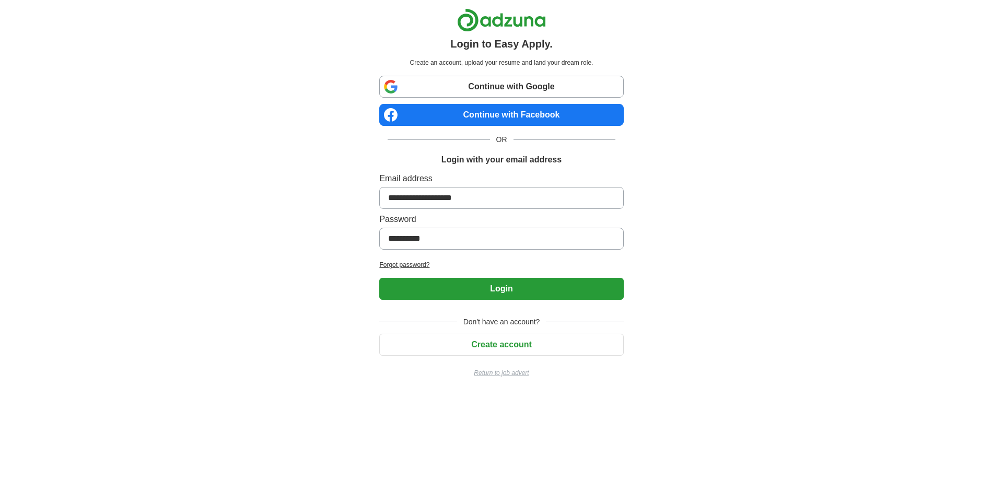 The height and width of the screenshot is (481, 1003). Describe the element at coordinates (501, 373) in the screenshot. I see `p: Return to job advert` at that location.